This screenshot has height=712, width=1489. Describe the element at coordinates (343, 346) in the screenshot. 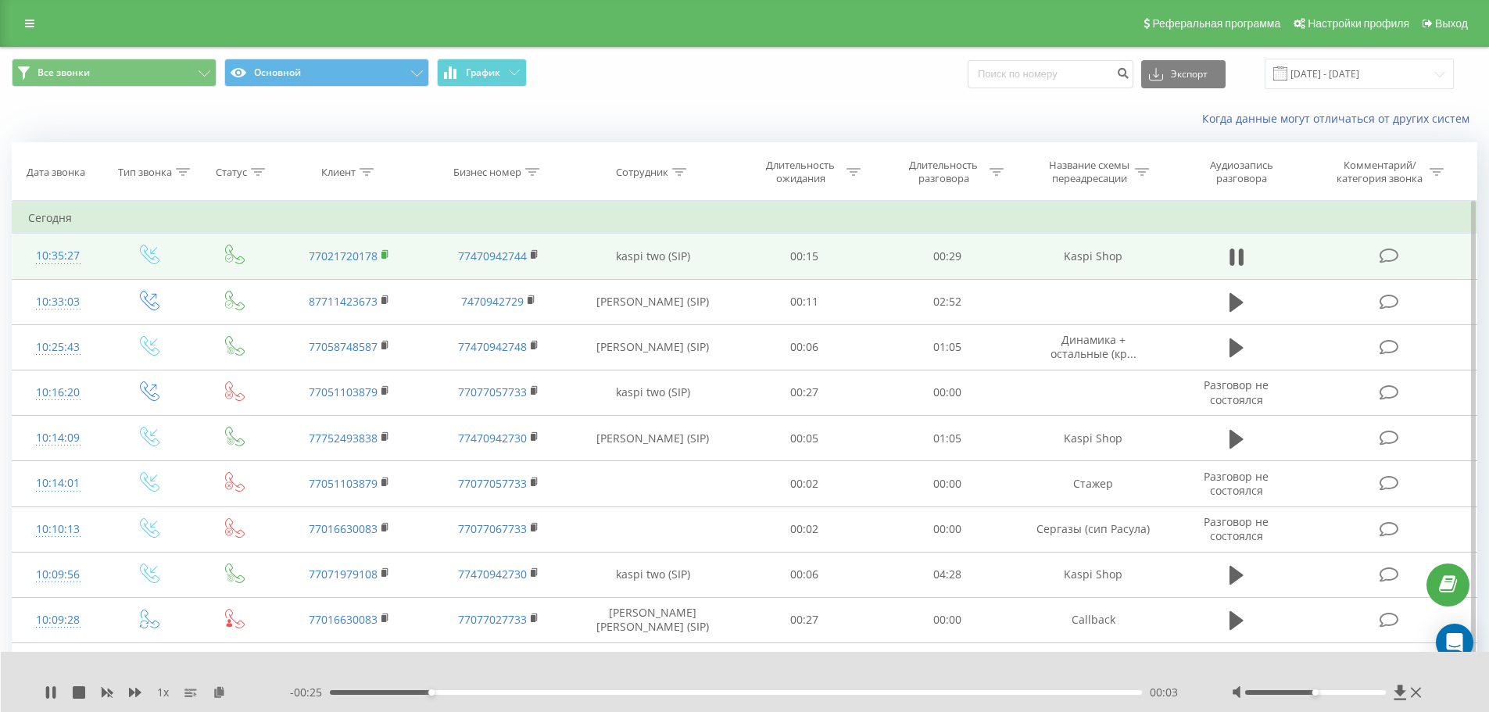

I see `a: 77058748587` at that location.